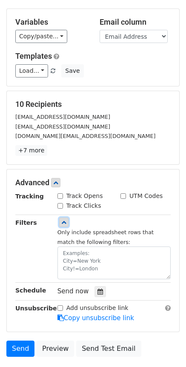 This screenshot has width=186, height=367. Describe the element at coordinates (85, 196) in the screenshot. I see `label: Track Opens` at that location.